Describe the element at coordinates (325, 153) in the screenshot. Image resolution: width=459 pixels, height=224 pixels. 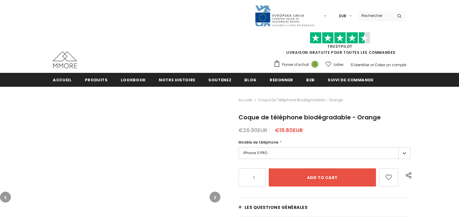
I see `label: iPhone 11 PRO` at that location.